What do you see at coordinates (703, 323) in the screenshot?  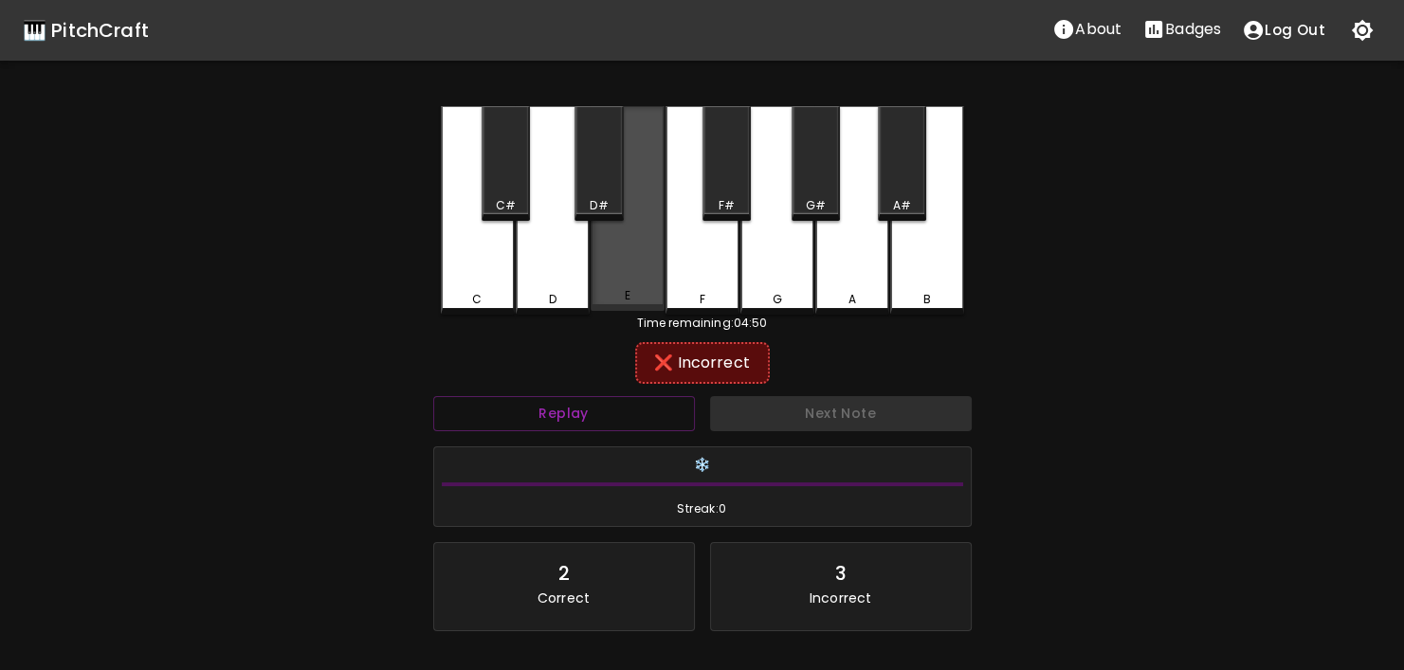 I see `div: Time remaining: 04:50` at bounding box center [703, 323].